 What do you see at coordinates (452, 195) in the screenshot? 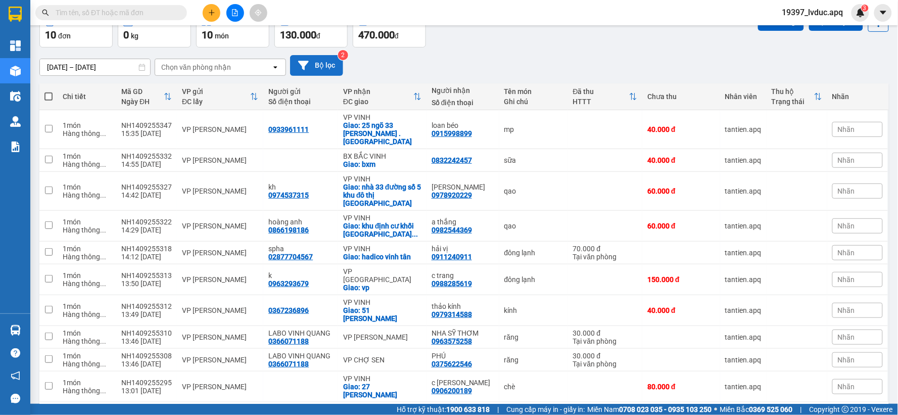
I see `div: 0978920229` at bounding box center [452, 195].